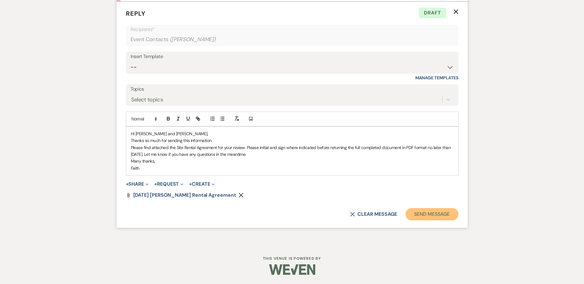  I want to click on p: Thanks so much for sending this information., so click(292, 141).